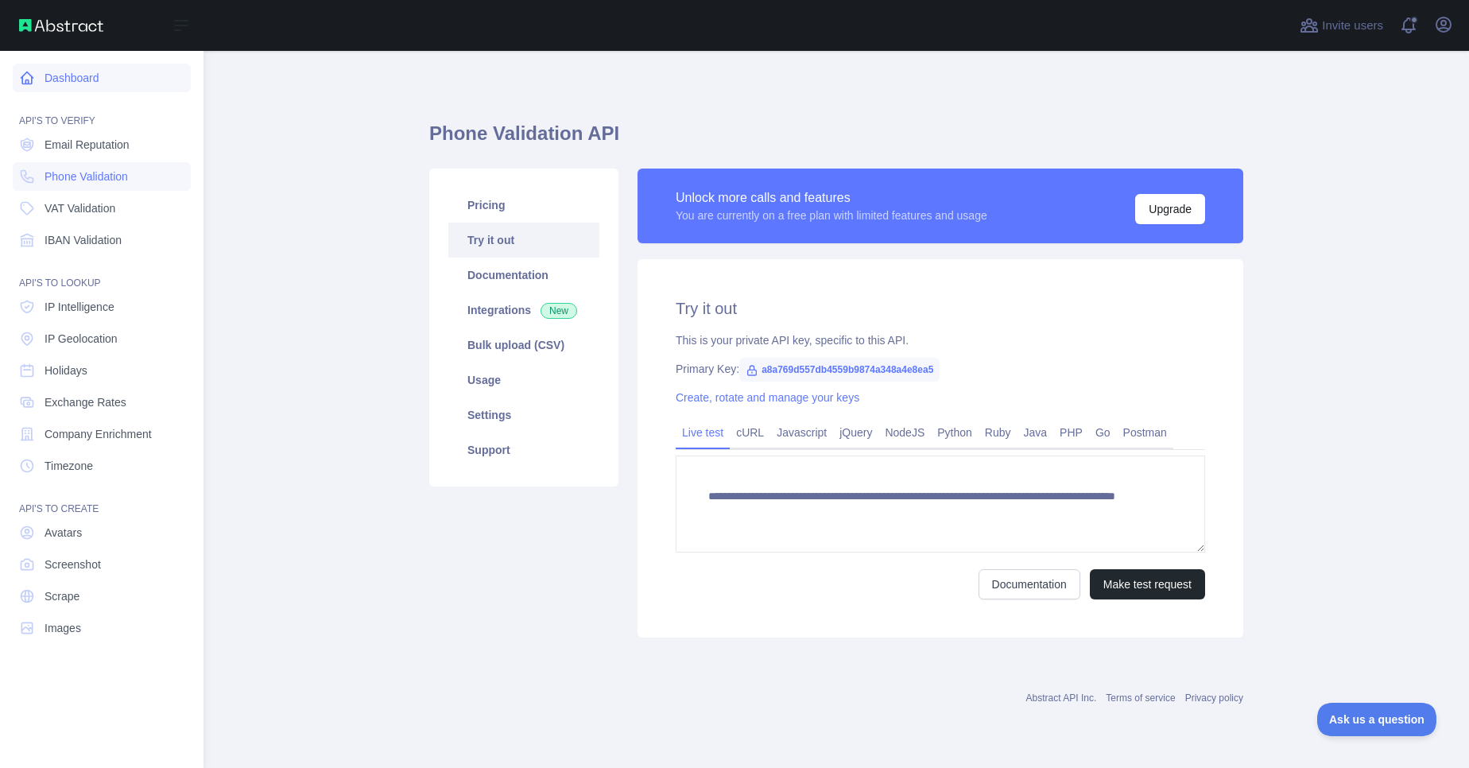  Describe the element at coordinates (1341, 25) in the screenshot. I see `button: Invite users` at that location.